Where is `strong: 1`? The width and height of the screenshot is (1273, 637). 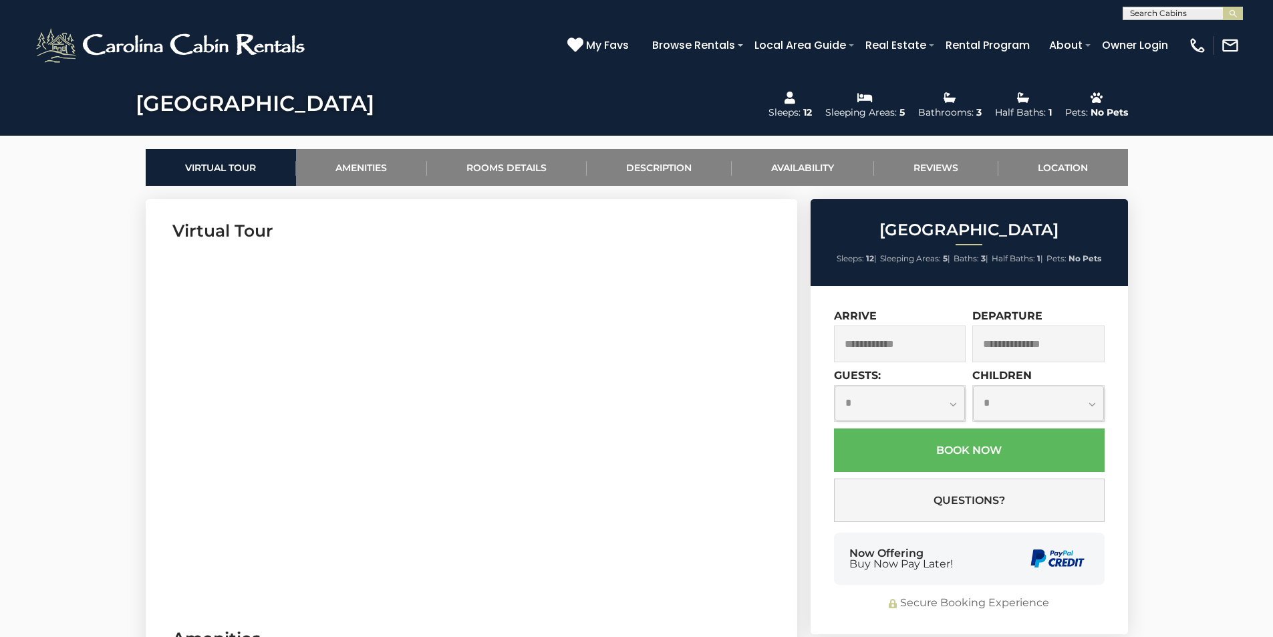 strong: 1 is located at coordinates (1038, 258).